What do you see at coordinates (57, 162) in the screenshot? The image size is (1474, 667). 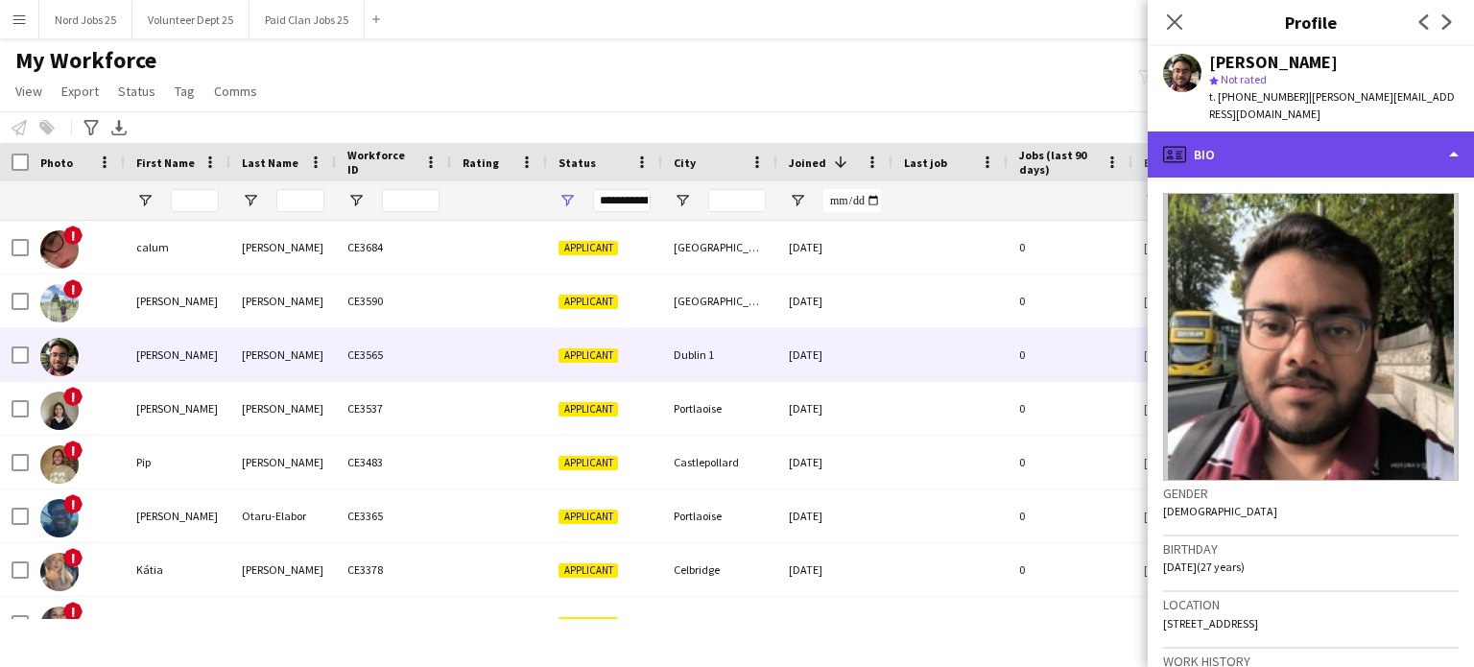 I see `span: Photo` at bounding box center [57, 162].